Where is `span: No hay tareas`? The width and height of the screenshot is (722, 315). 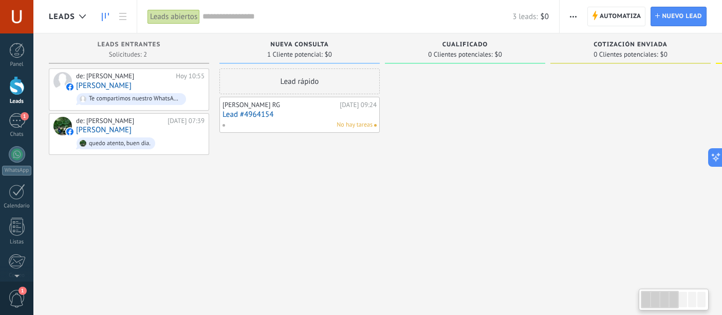
span: No hay tareas is located at coordinates (355, 125).